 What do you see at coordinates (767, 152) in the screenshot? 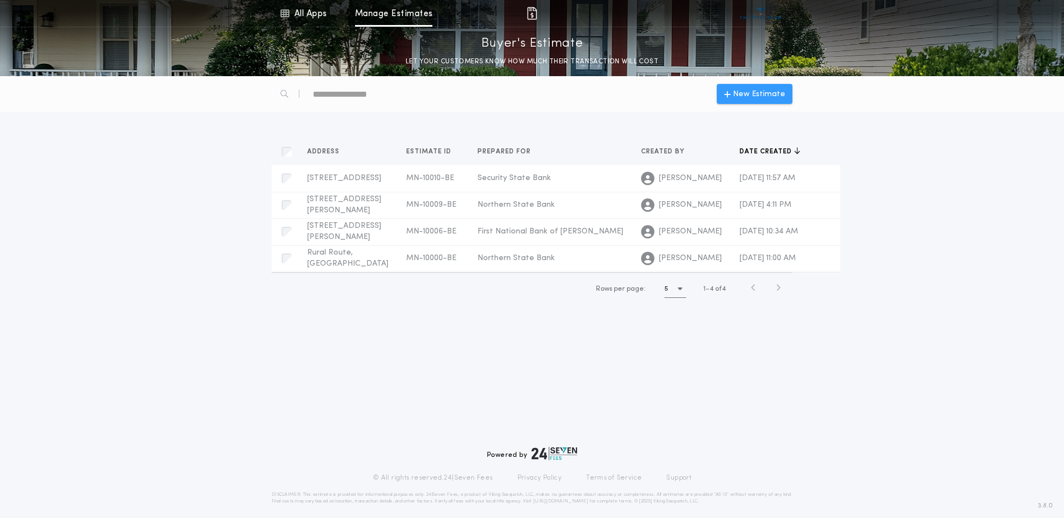
I see `span: Date created` at bounding box center [767, 152].